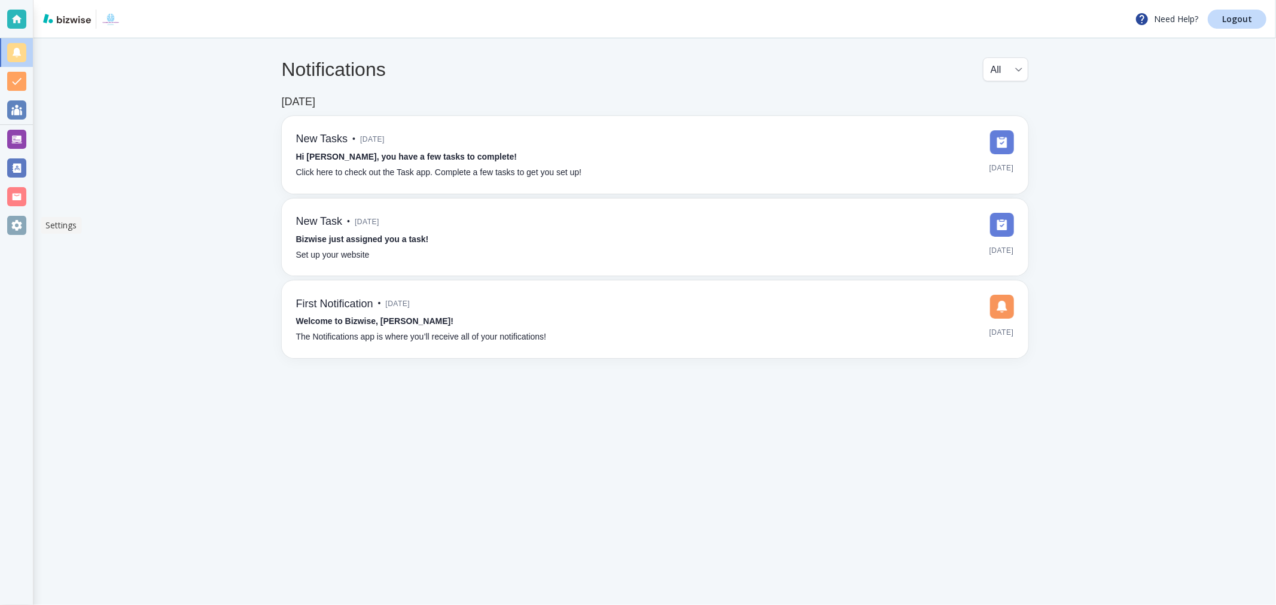 The width and height of the screenshot is (1276, 605). Describe the element at coordinates (439, 173) in the screenshot. I see `p: Click here to check out the Task app. Complete a few tasks to get you set up!` at that location.